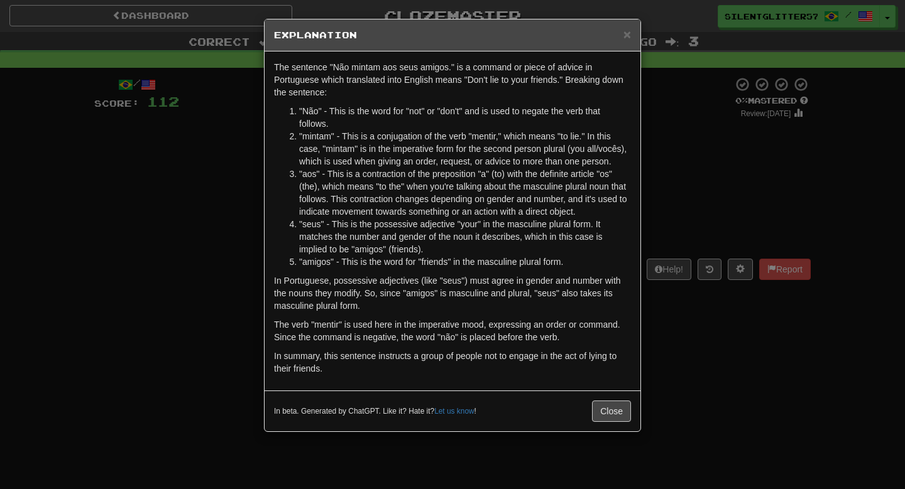 The width and height of the screenshot is (905, 489). I want to click on a: Let us know, so click(454, 412).